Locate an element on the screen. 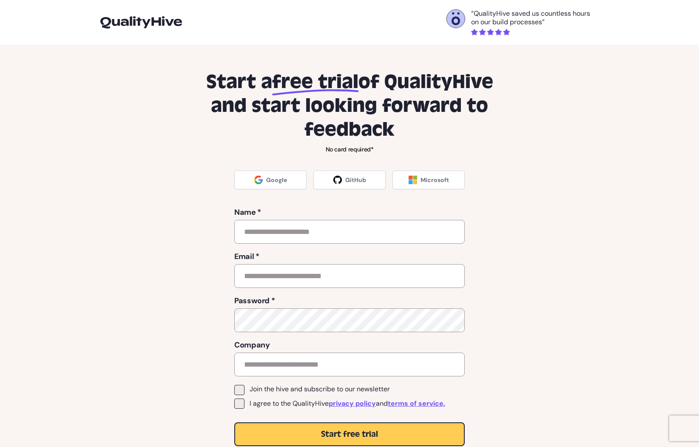 Image resolution: width=699 pixels, height=447 pixels. p: No card required* is located at coordinates (349, 149).